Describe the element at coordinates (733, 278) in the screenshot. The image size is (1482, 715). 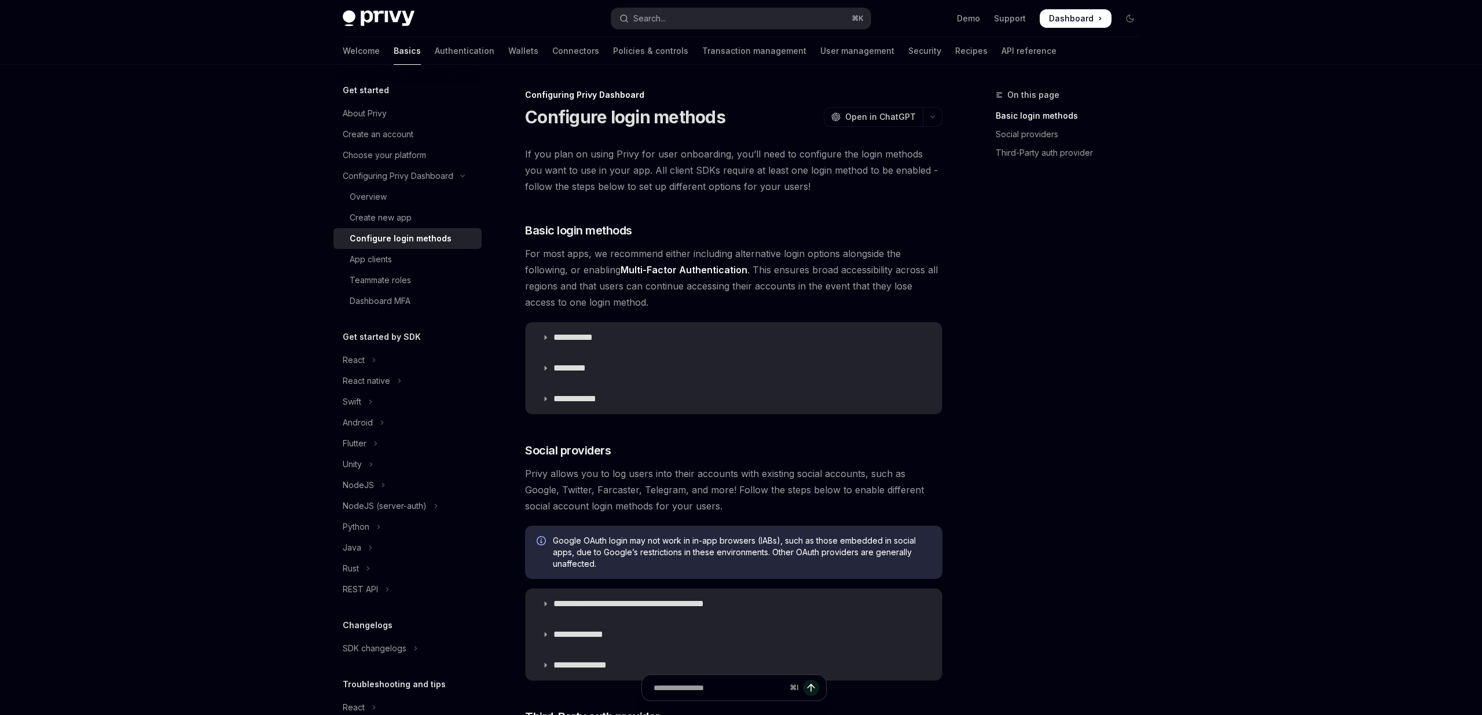
I see `span: For most apps, we recommend either including alternative login options alongside the following, o...` at that location.